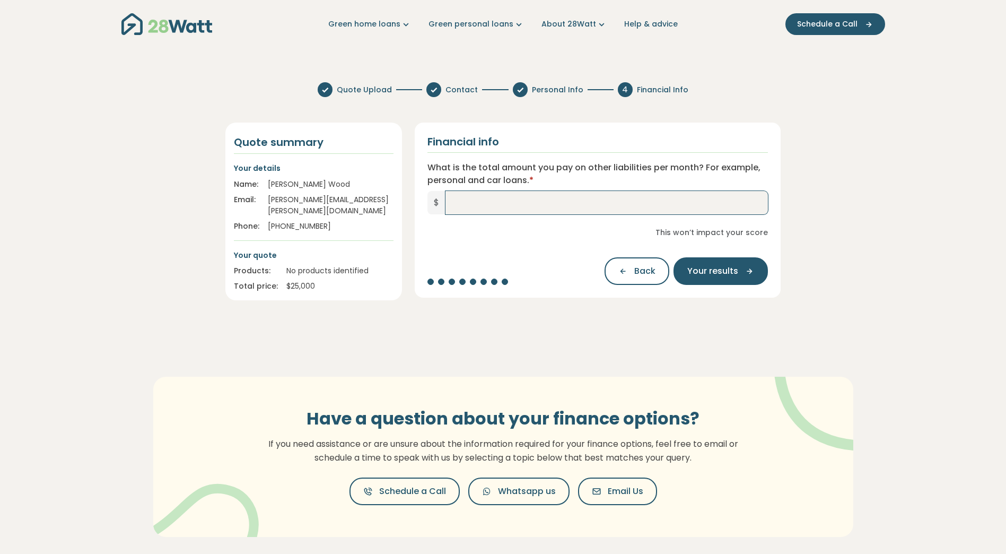 This screenshot has height=554, width=1006. I want to click on button: Email Us, so click(617, 491).